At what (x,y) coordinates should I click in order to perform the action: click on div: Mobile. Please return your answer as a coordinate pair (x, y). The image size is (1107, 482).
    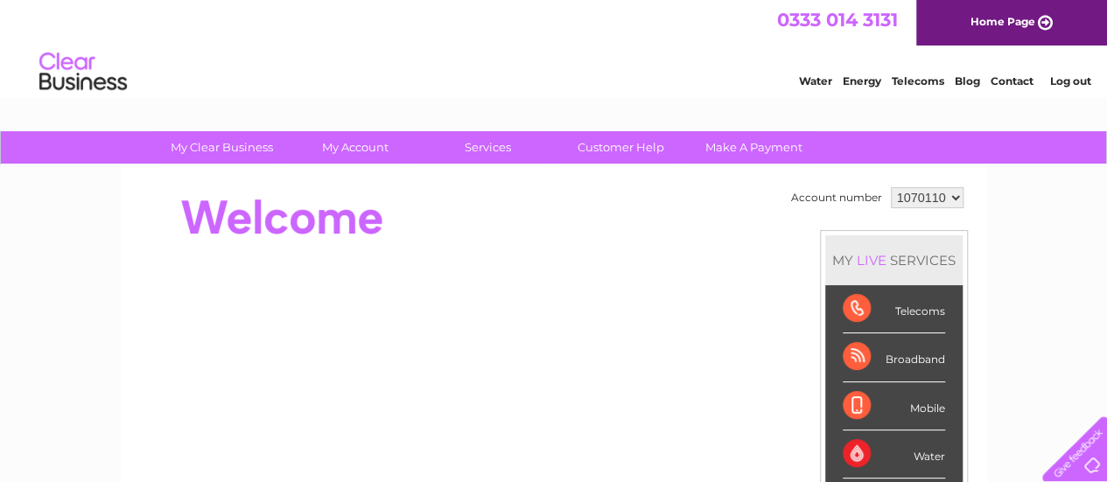
    Looking at the image, I should click on (893, 406).